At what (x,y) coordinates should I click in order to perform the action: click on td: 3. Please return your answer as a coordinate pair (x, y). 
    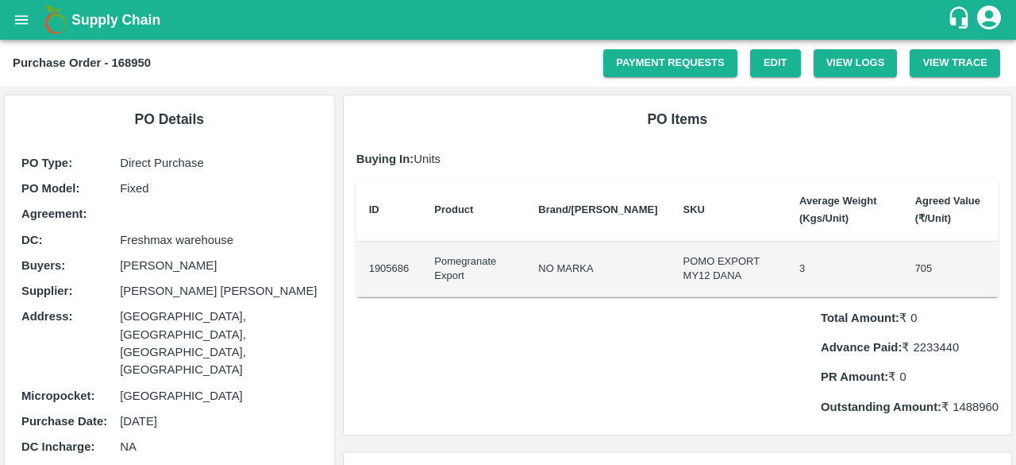
    Looking at the image, I should click on (845, 269).